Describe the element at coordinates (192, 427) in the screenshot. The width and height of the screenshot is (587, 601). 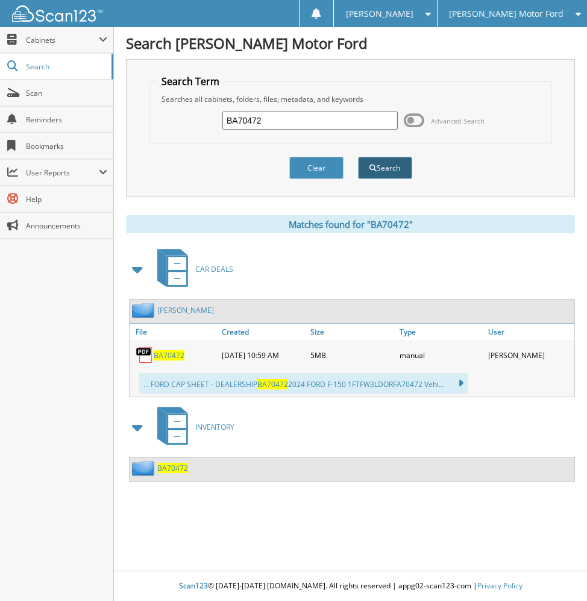
I see `a: INVENTORY` at that location.